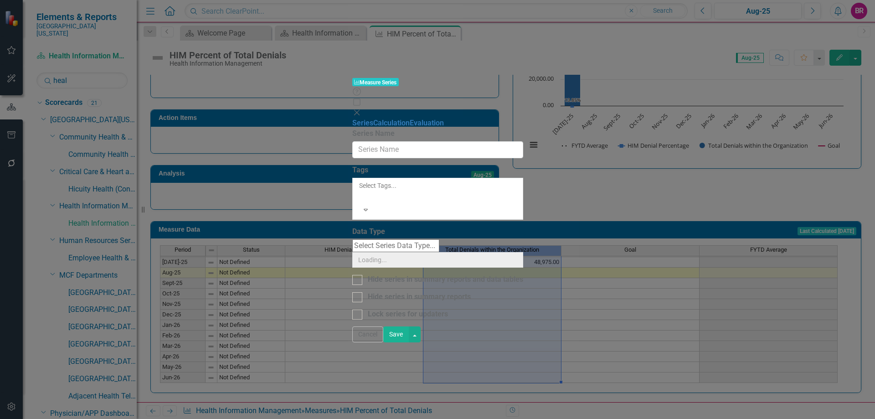 The height and width of the screenshot is (419, 875). I want to click on a: Calculation, so click(391, 123).